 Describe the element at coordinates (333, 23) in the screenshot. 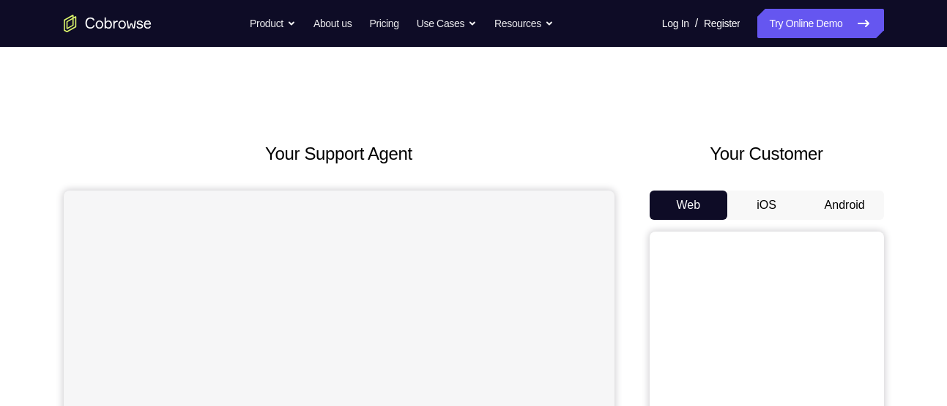

I see `a: About us` at that location.